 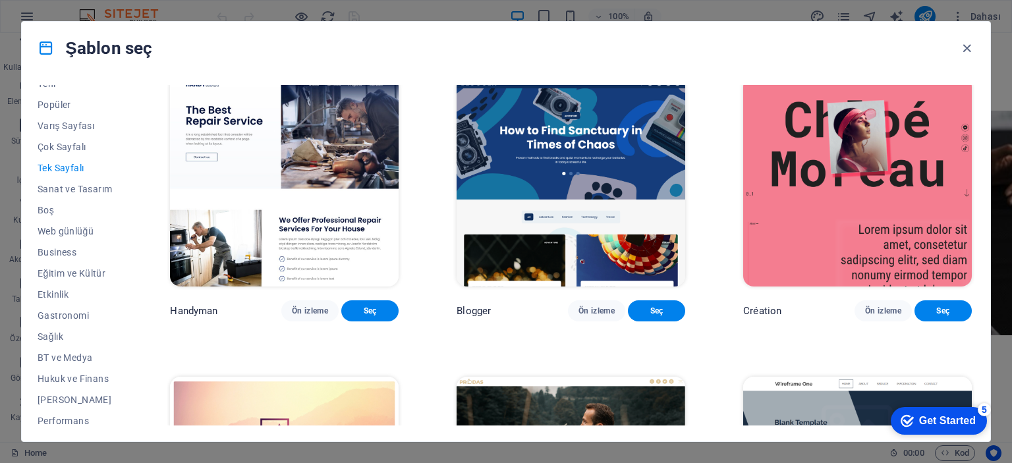 What do you see at coordinates (74, 379) in the screenshot?
I see `button: Hukuk ve Finans` at bounding box center [74, 379].